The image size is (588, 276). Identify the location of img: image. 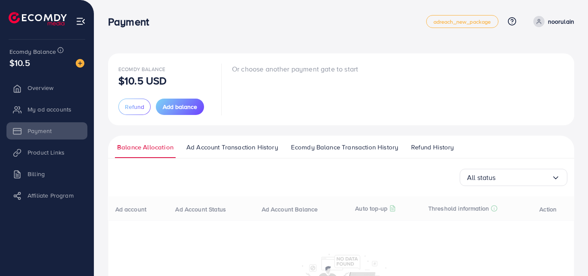
(80, 63).